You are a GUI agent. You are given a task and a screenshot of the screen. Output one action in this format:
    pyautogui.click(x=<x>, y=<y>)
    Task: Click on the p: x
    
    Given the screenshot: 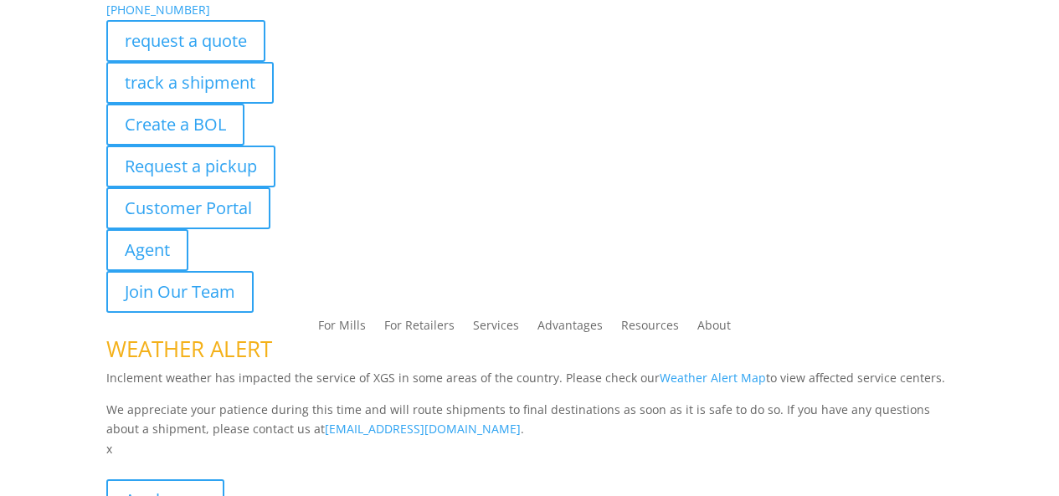 What is the action you would take?
    pyautogui.click(x=530, y=450)
    